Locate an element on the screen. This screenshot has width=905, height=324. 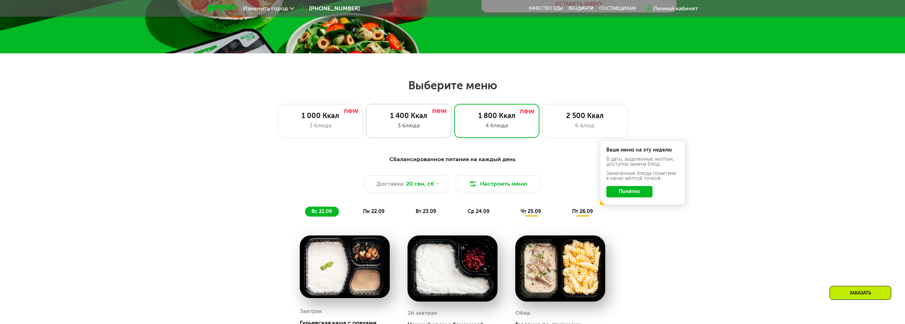
div: Заменённые блюда пометили в меню жёлтой точкой. is located at coordinates (642, 176).